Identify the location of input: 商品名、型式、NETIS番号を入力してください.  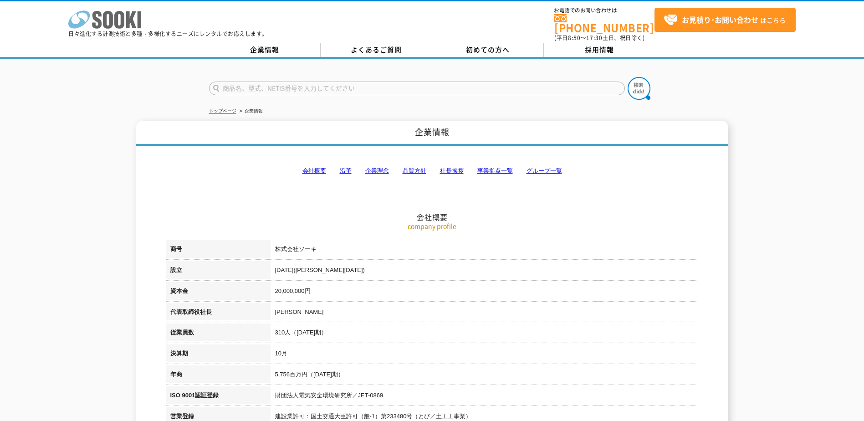
(417, 88).